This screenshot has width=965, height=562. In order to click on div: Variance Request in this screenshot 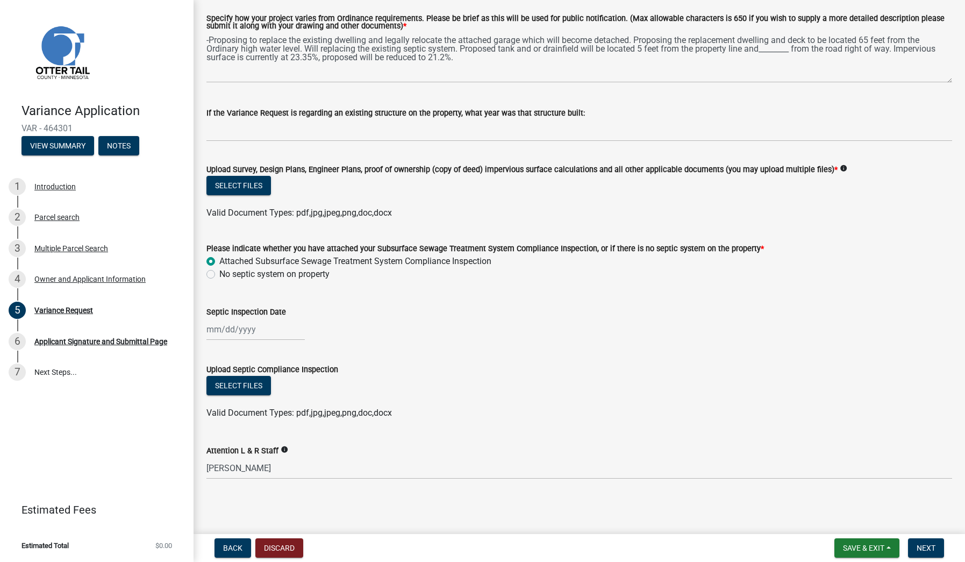, I will do `click(63, 310)`.